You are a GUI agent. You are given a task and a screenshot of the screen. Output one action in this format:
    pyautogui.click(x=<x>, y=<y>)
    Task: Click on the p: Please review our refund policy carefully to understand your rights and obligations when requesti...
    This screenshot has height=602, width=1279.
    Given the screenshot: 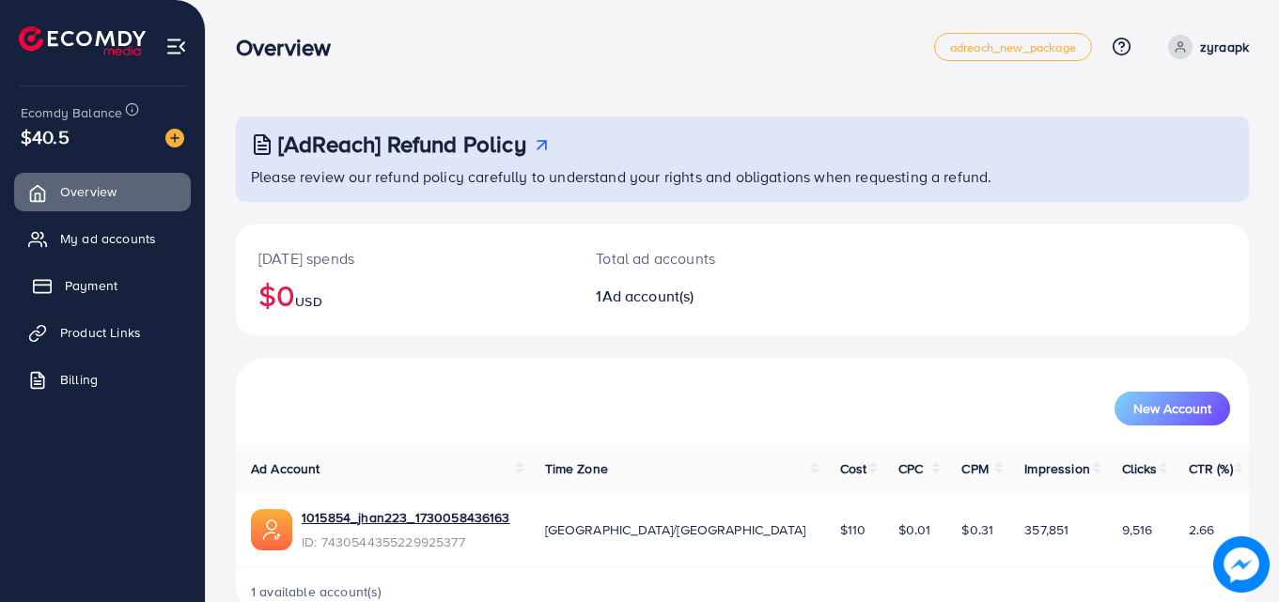 What is the action you would take?
    pyautogui.click(x=744, y=177)
    